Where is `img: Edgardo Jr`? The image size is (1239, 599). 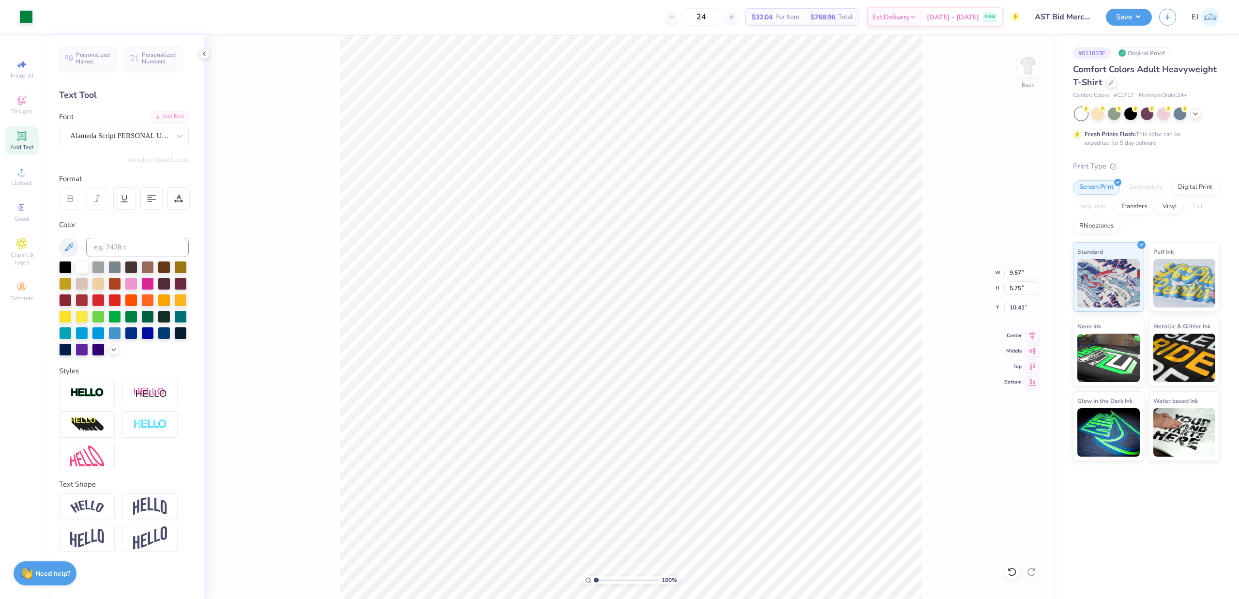
img: Edgardo Jr is located at coordinates (1210, 17).